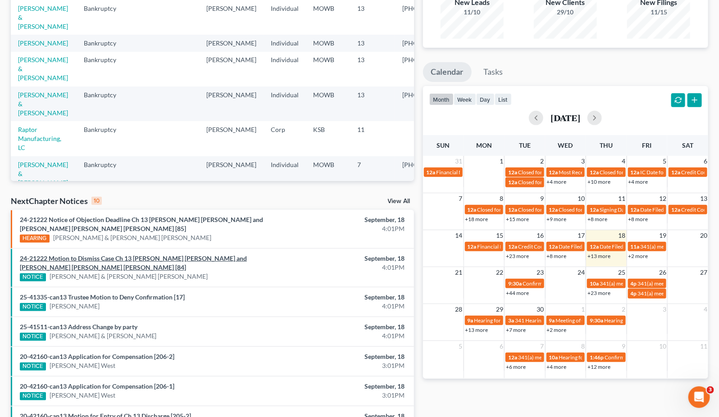 The width and height of the screenshot is (719, 417). I want to click on span: 27, so click(704, 273).